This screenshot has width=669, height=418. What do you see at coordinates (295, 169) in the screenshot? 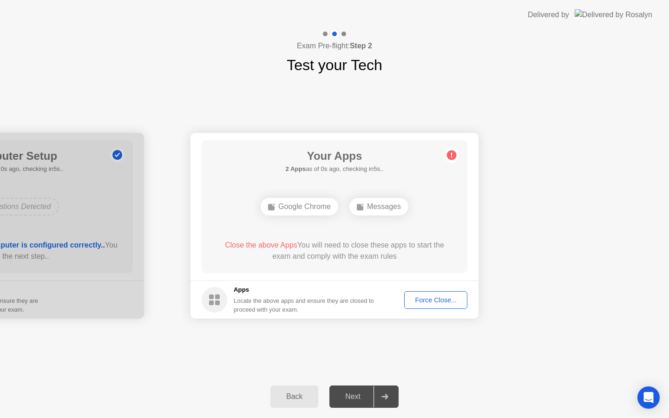
I see `b: 2 Apps` at bounding box center [295, 169].